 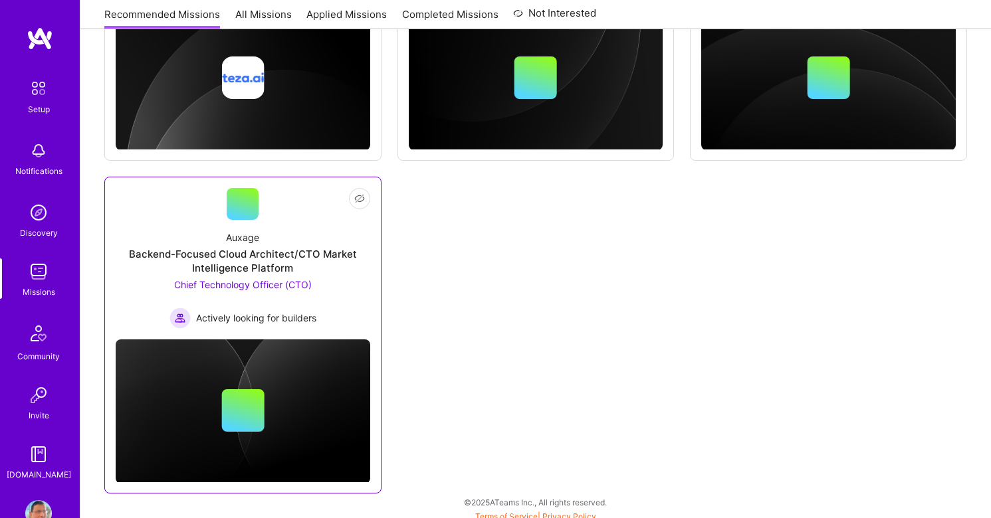 I want to click on img: Actively looking for builders, so click(x=180, y=318).